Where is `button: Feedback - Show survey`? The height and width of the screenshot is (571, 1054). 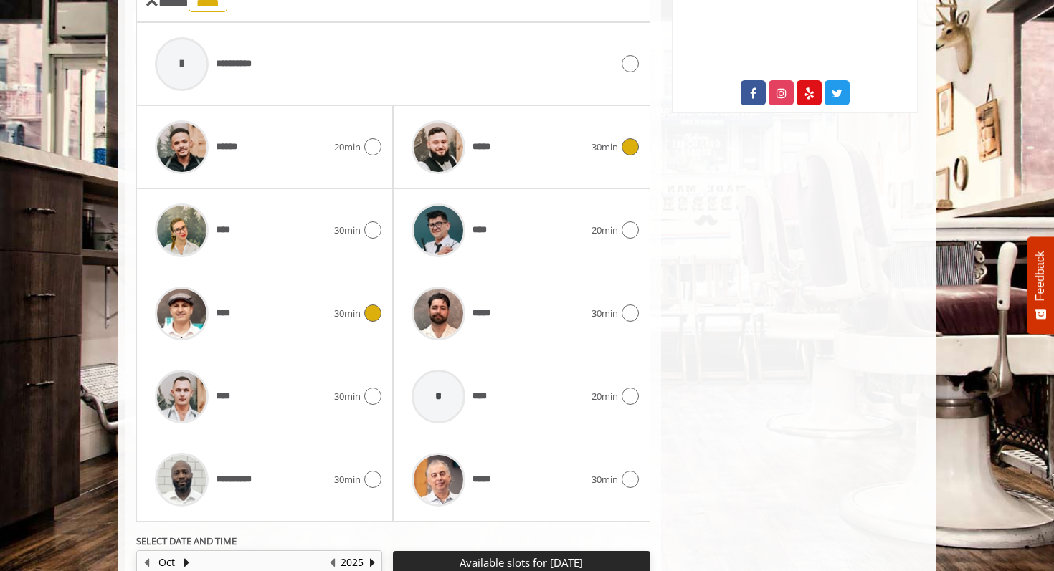 button: Feedback - Show survey is located at coordinates (1040, 285).